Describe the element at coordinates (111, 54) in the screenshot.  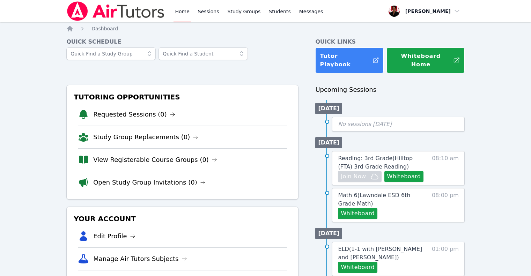
I see `input: Quick Find a Study Group` at that location.